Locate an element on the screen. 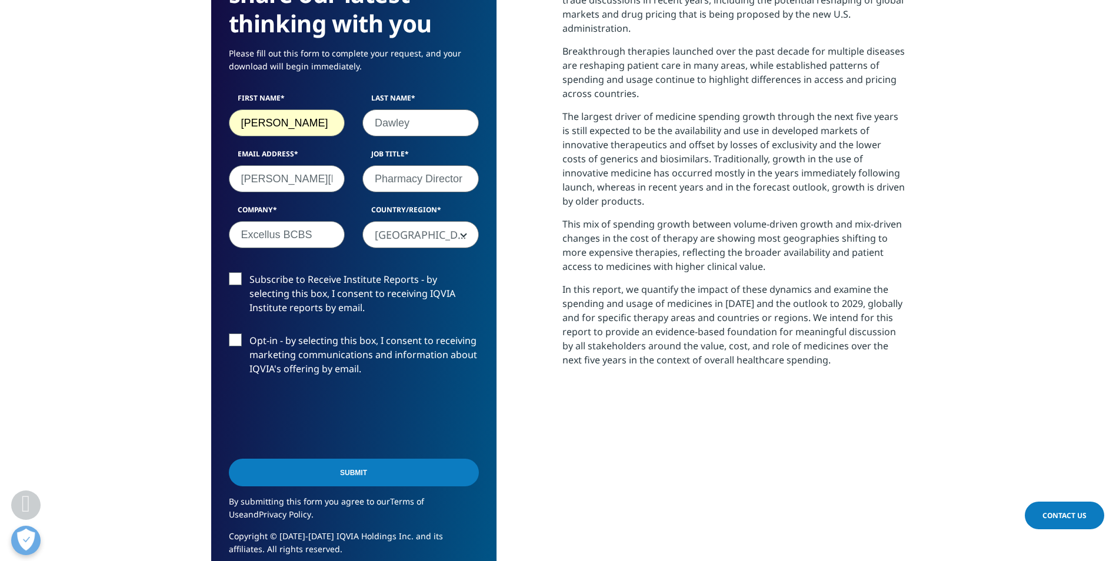 The width and height of the screenshot is (1116, 561). span: Contact Us is located at coordinates (1064, 515).